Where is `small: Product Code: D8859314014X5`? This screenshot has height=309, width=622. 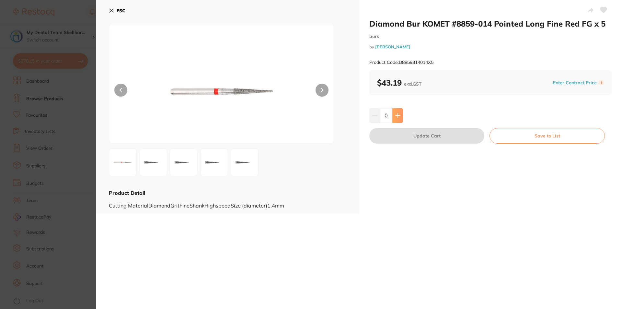
small: Product Code: D8859314014X5 is located at coordinates (401, 62).